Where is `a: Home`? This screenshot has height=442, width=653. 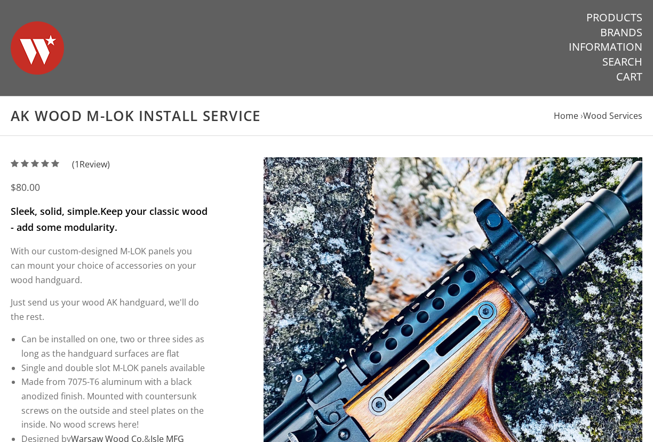
a: Home is located at coordinates (566, 116).